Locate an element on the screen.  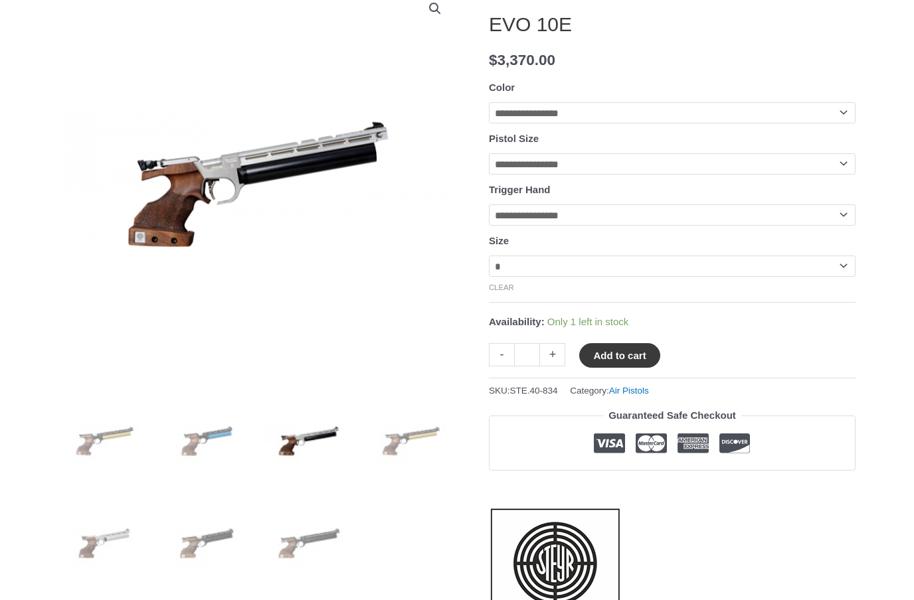
span: Only 1 left in stock is located at coordinates (588, 322).